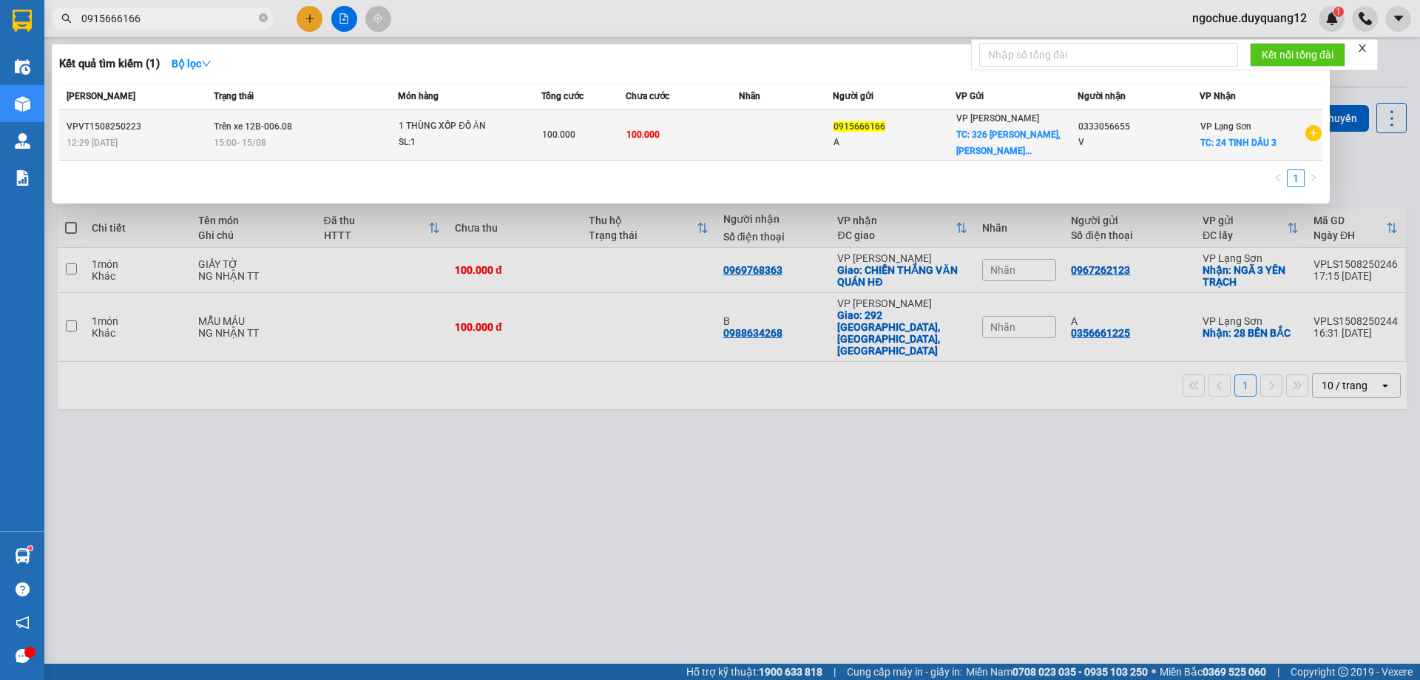  Describe the element at coordinates (1102, 96) in the screenshot. I see `span: Người nhận` at that location.